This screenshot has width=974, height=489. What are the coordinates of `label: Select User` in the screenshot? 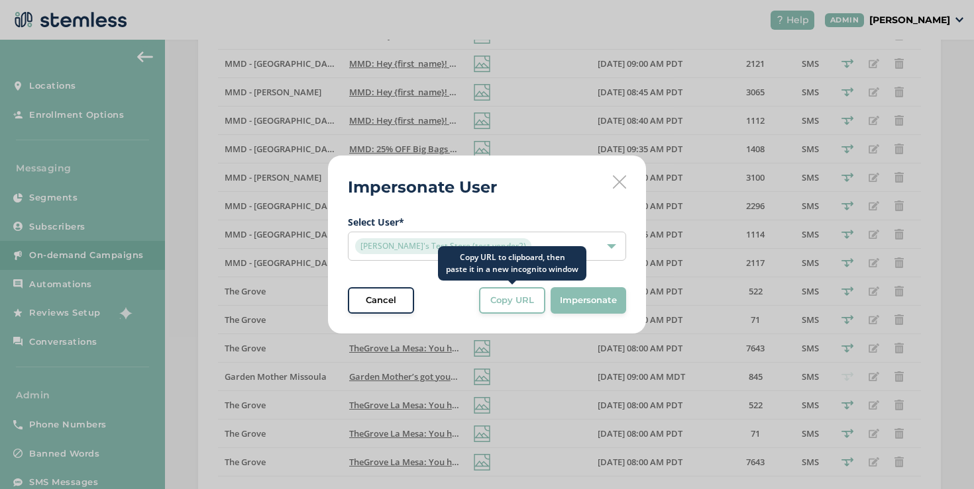 It's located at (487, 222).